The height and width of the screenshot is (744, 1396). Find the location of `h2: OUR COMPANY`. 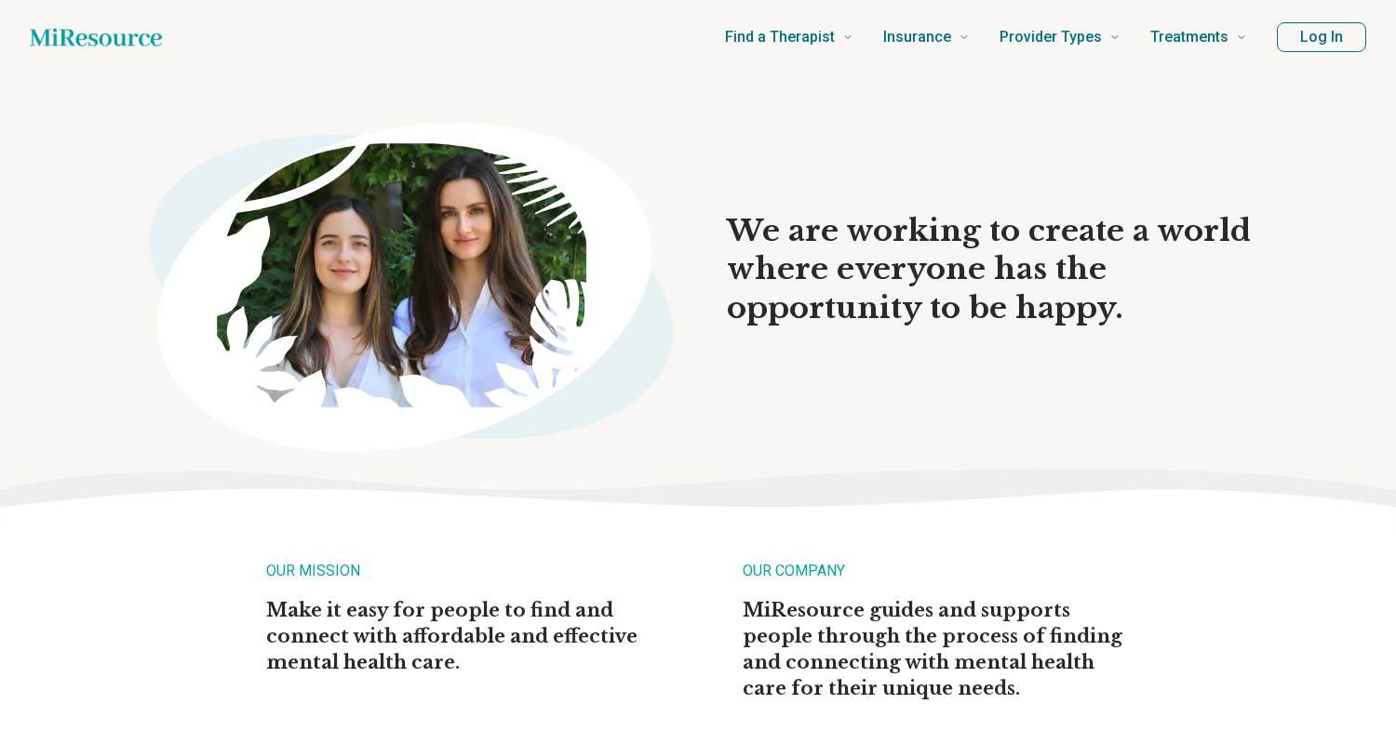

h2: OUR COMPANY is located at coordinates (936, 579).